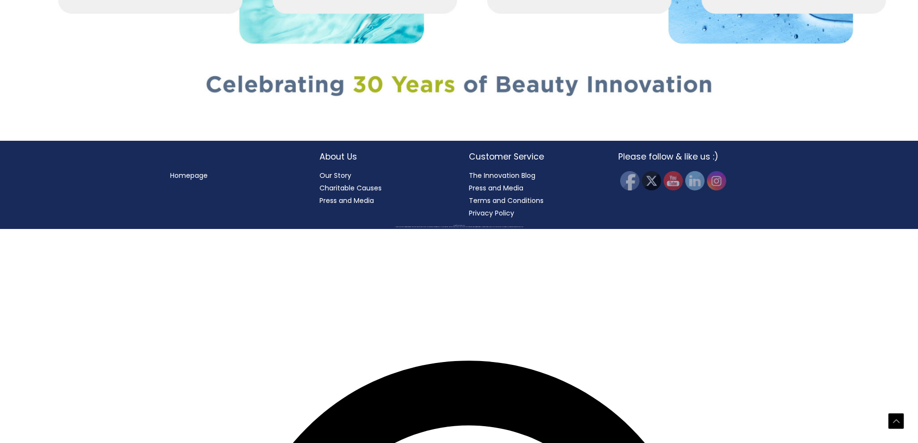 The image size is (918, 443). I want to click on a: Terms and Conditions, so click(506, 200).